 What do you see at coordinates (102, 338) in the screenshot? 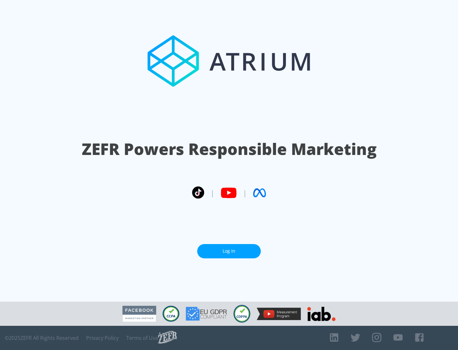
I see `a: Privacy Policy` at bounding box center [102, 338].